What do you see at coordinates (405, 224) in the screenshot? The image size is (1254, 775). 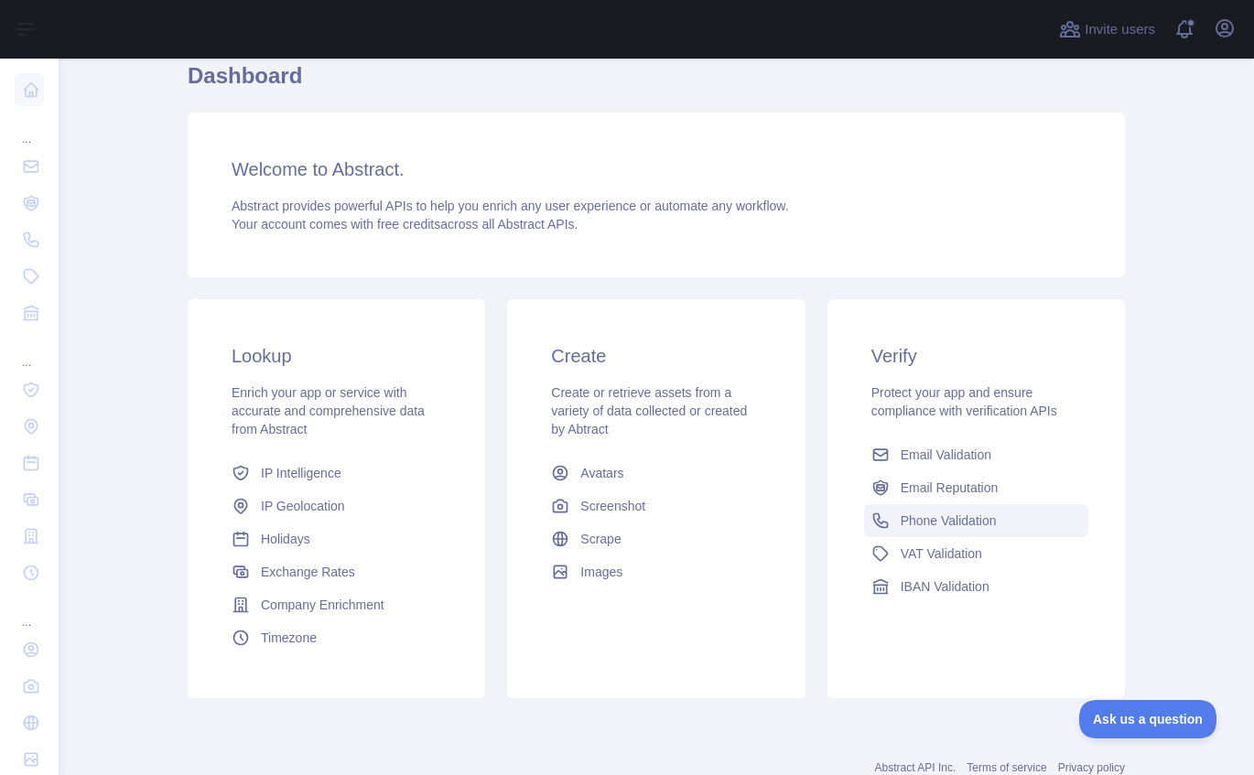 I see `span: Your account comes with across all Abstract APIs.` at bounding box center [405, 224].